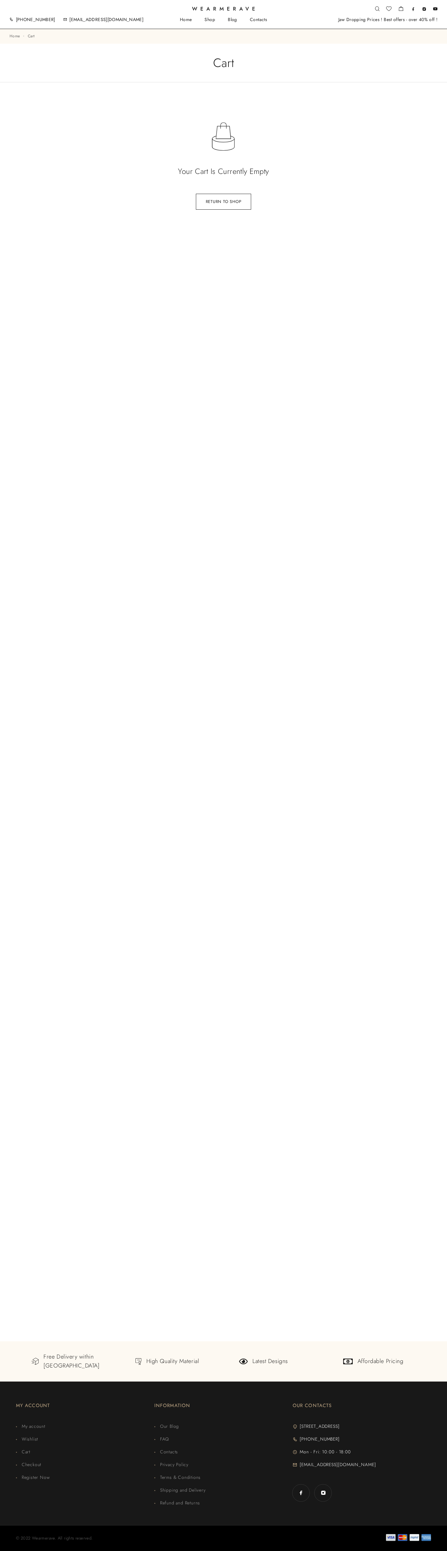 This screenshot has width=447, height=1551. Describe the element at coordinates (179, 1478) in the screenshot. I see `span: Terms & Conditions` at that location.